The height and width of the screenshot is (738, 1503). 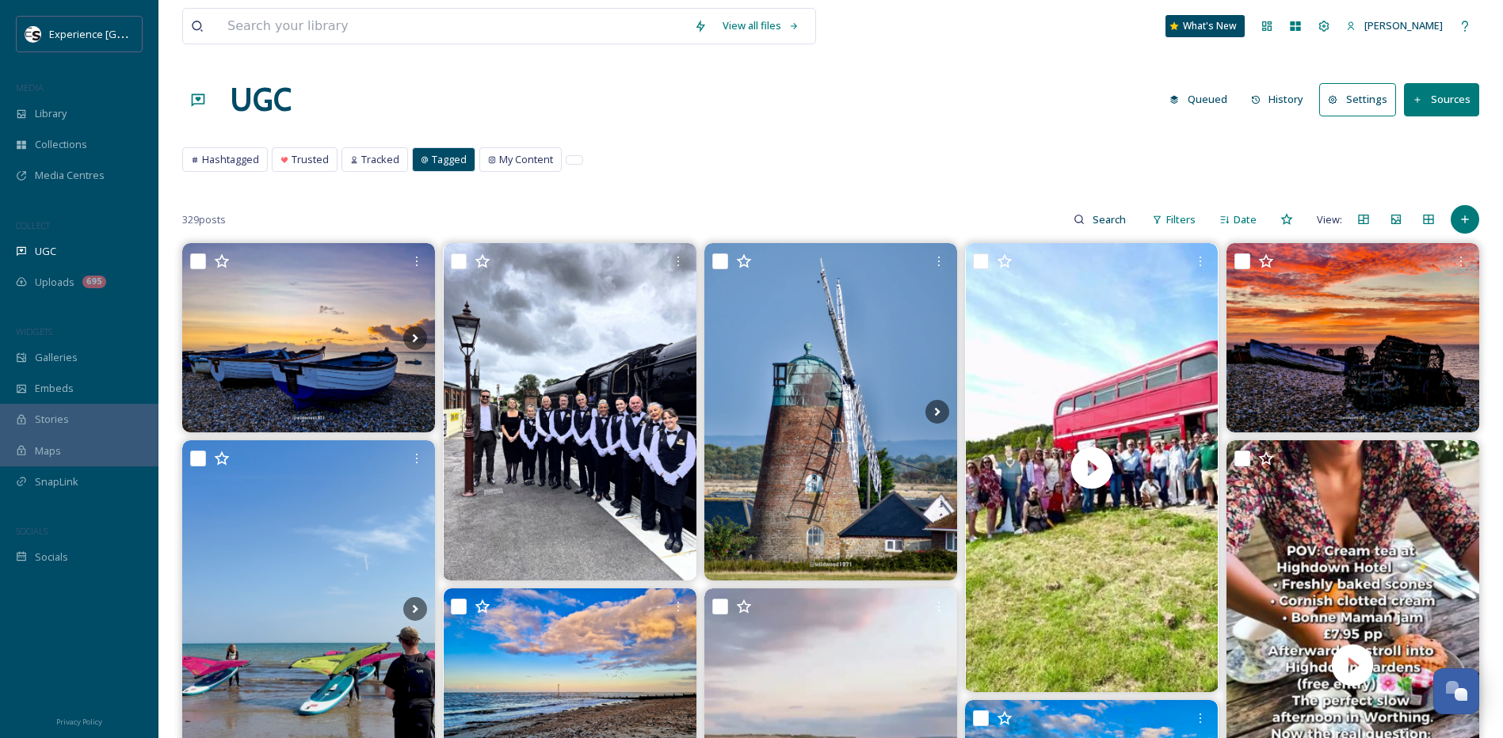 I want to click on span: Socials, so click(x=51, y=557).